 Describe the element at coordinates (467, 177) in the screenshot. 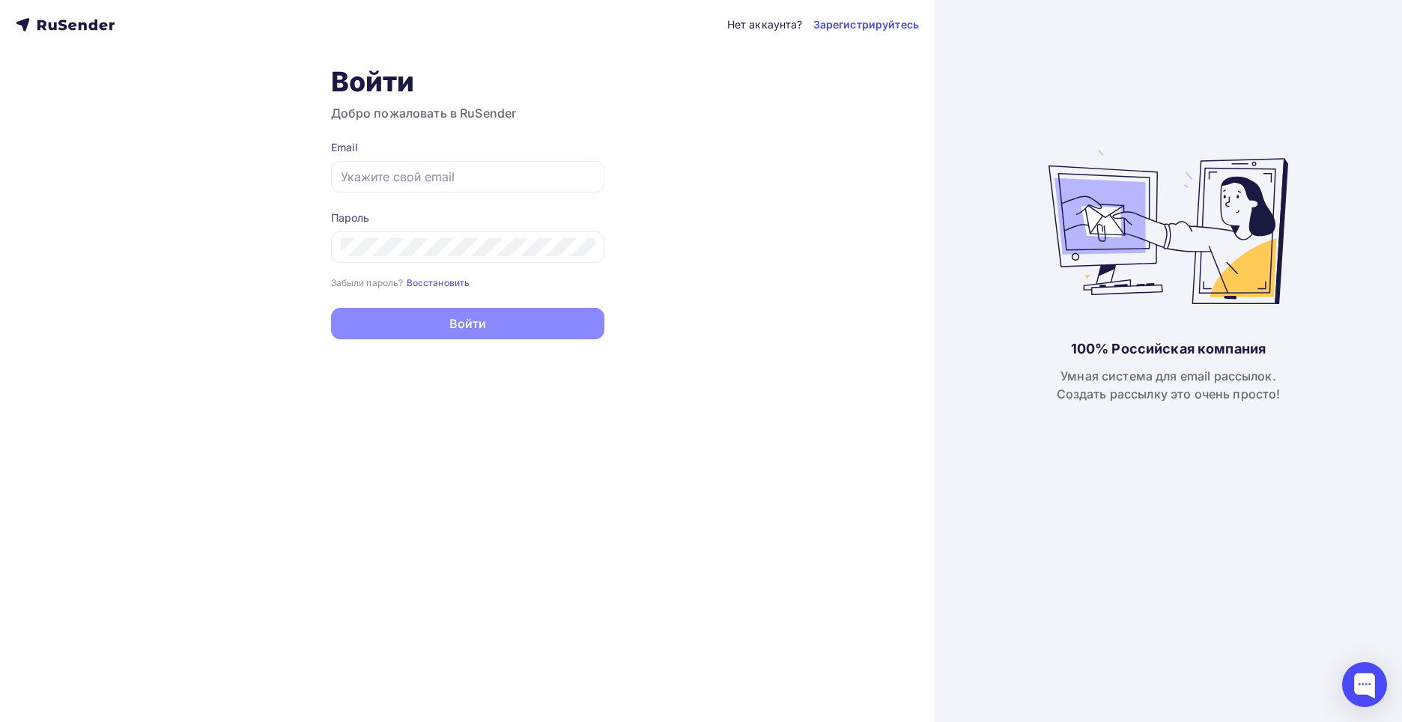

I see `input: Укажите свой email` at that location.